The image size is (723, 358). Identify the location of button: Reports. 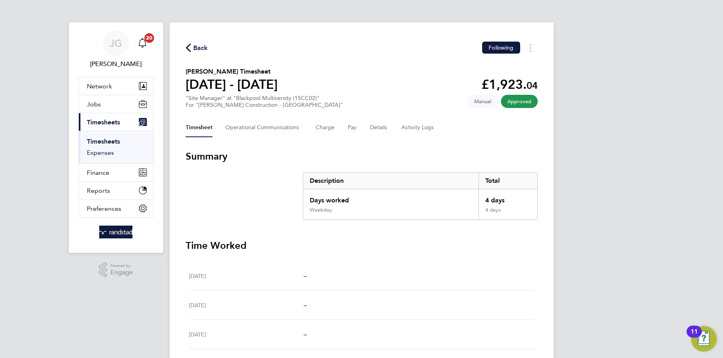
(116, 190).